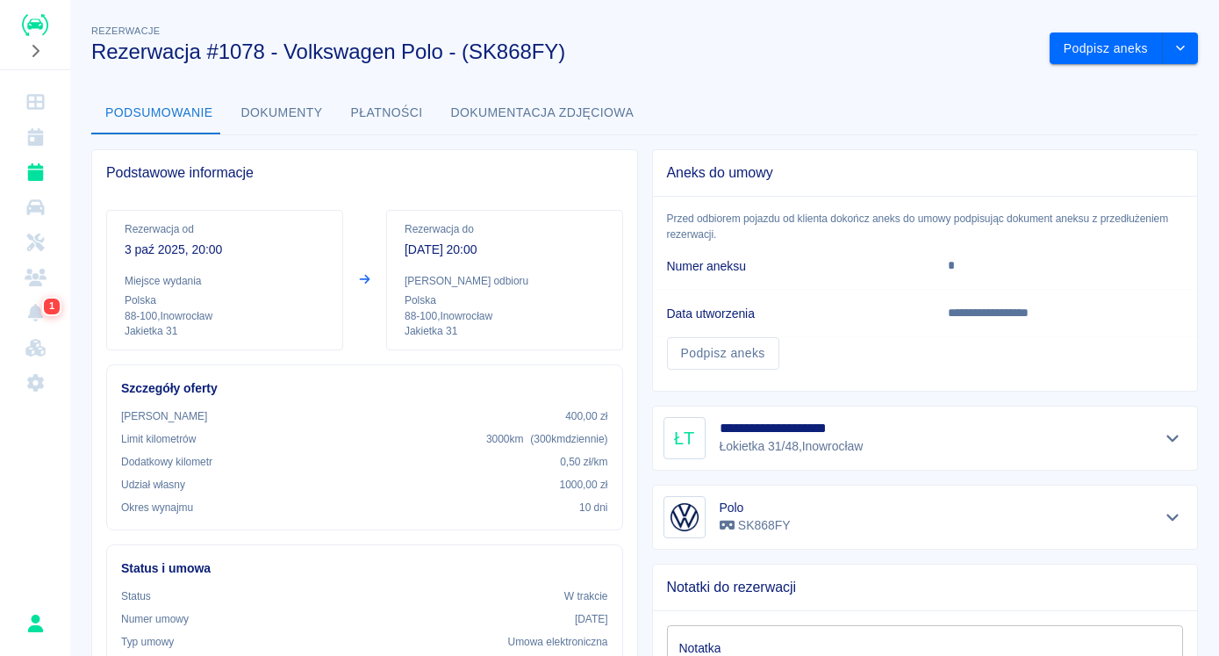 The height and width of the screenshot is (656, 1219). Describe the element at coordinates (35, 383) in the screenshot. I see `a: Ustawienia` at that location.